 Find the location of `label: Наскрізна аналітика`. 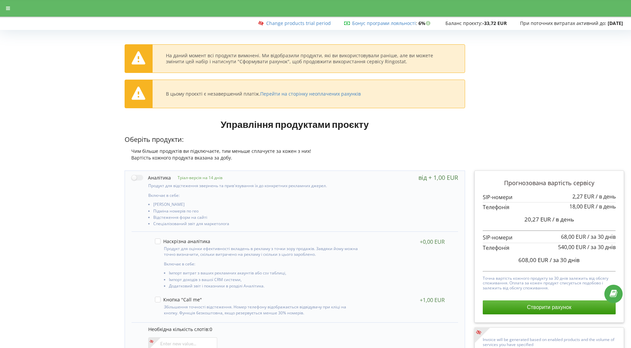

label: Наскрізна аналітика is located at coordinates (183, 241).